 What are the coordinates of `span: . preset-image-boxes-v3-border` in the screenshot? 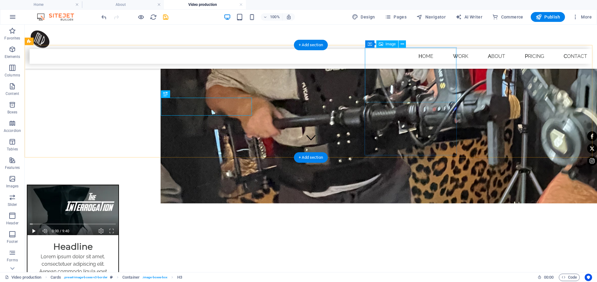 It's located at (85, 277).